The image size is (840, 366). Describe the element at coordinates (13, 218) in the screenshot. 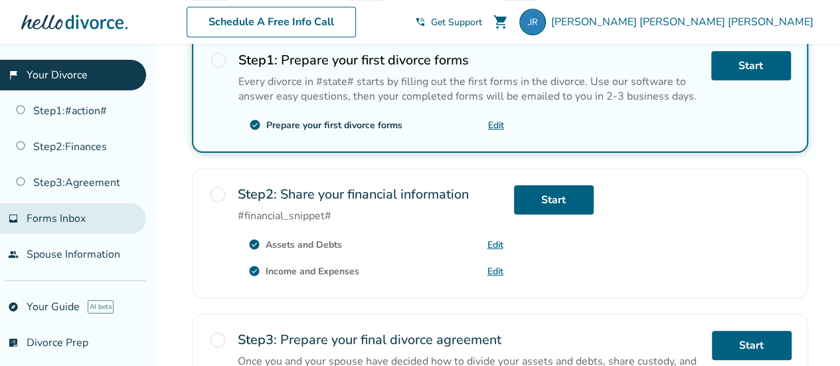

I see `span: inbox` at that location.